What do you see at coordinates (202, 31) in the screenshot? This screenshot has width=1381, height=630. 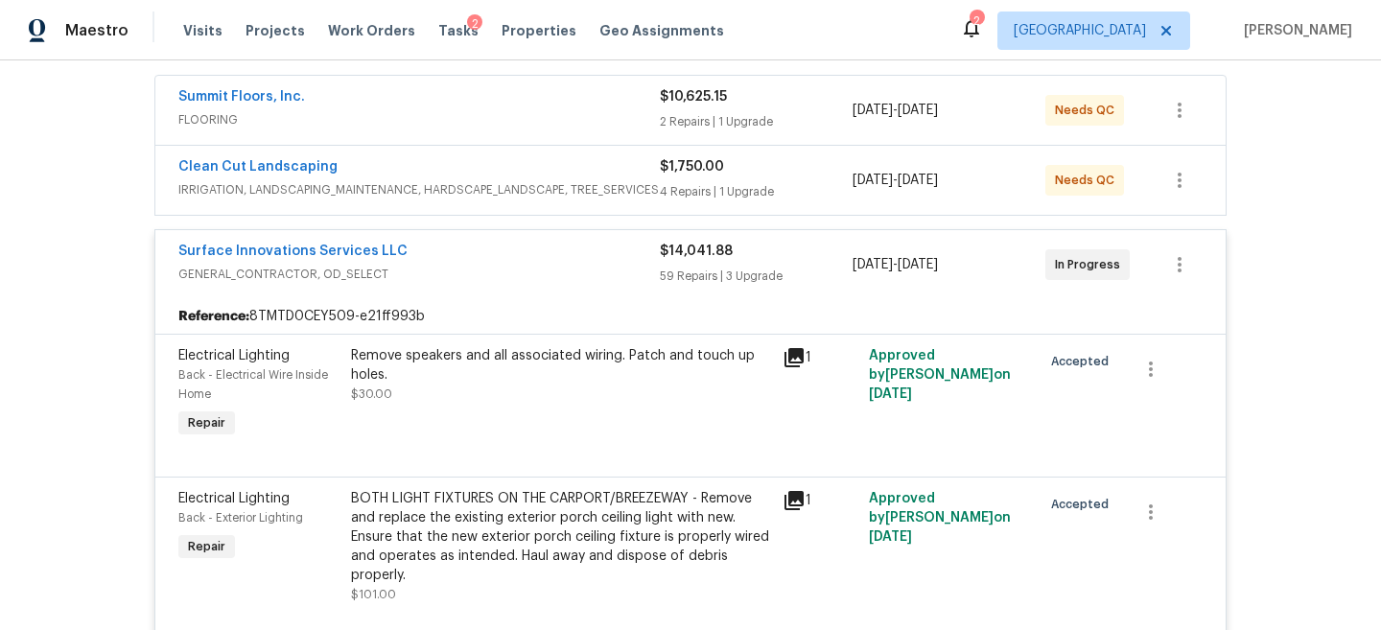 I see `span: Visits` at bounding box center [202, 31].